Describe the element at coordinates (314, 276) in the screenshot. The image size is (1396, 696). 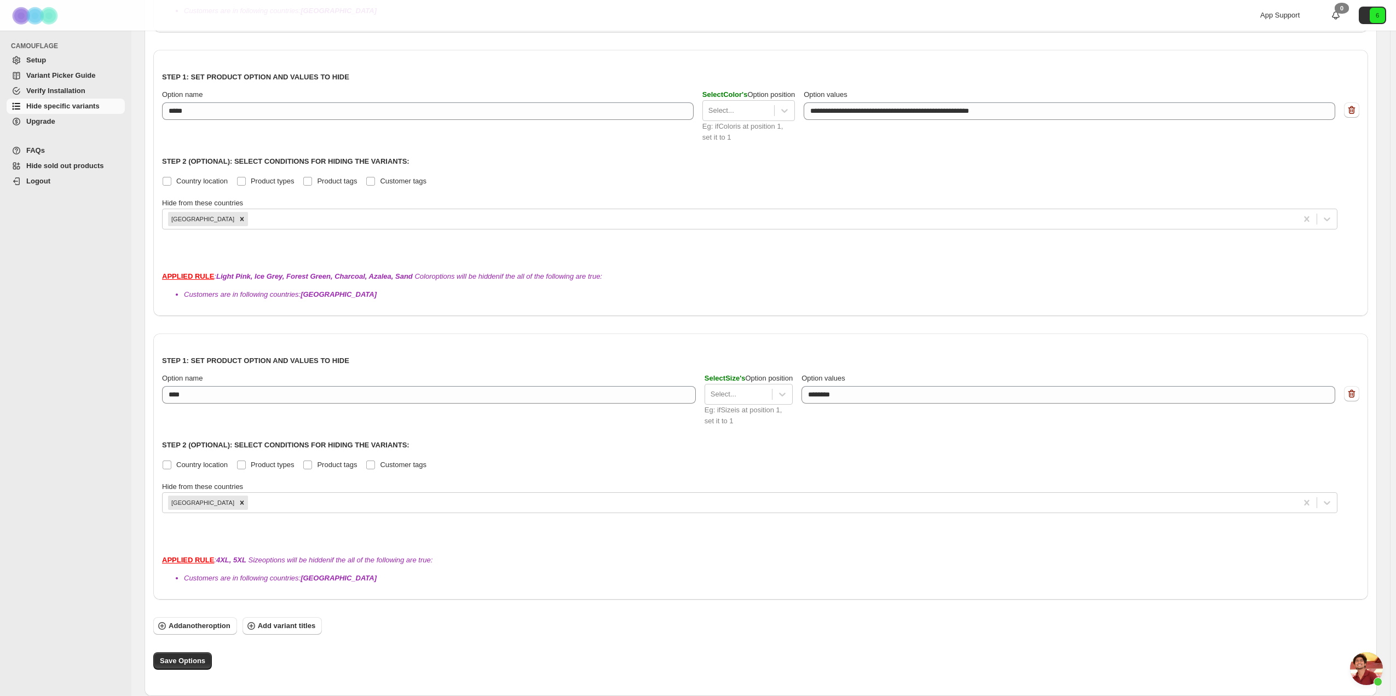
I see `b: Light Pink, Ice Grey, Forest Green, Charcoal, Azalea, Sand` at that location.